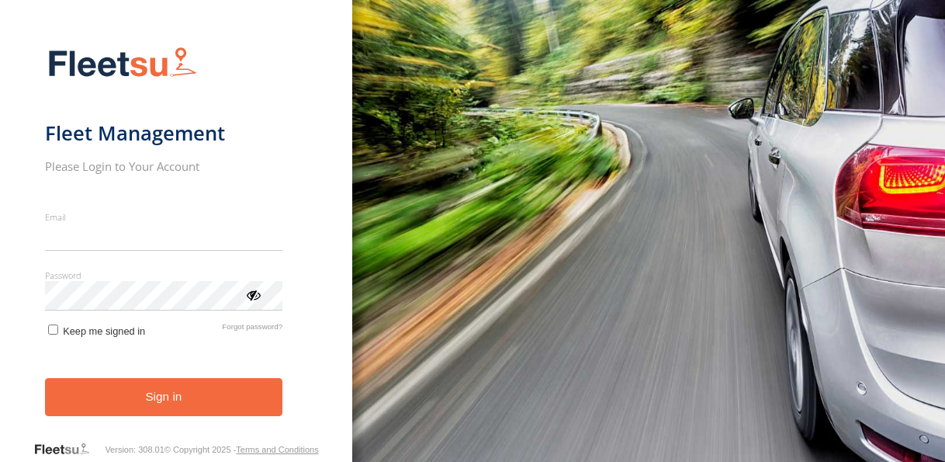  Describe the element at coordinates (164, 216) in the screenshot. I see `label: Email` at that location.